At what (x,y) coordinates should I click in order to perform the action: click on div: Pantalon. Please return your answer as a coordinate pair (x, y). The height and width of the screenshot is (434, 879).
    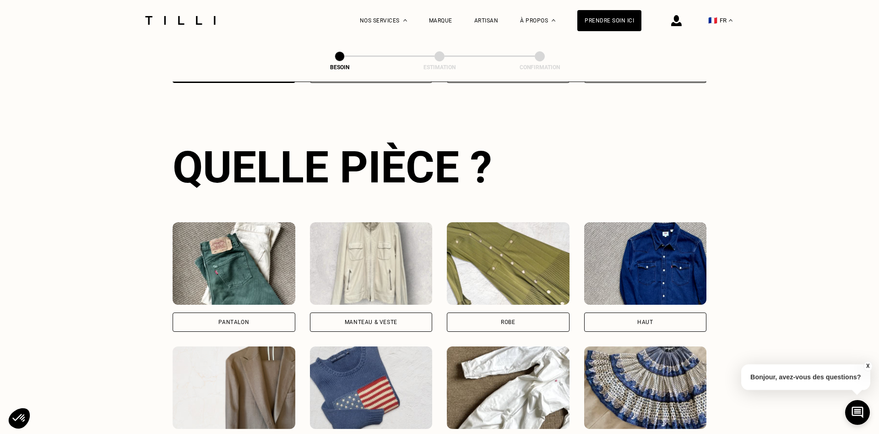
    Looking at the image, I should click on (234, 322).